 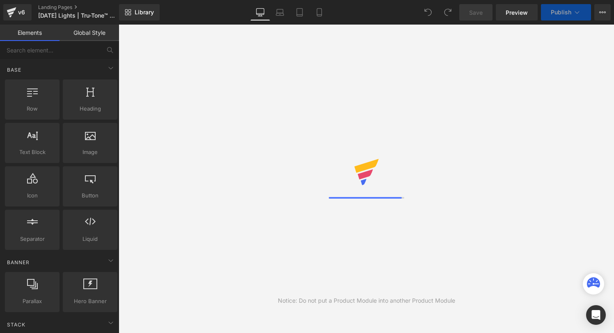 What do you see at coordinates (516, 12) in the screenshot?
I see `a: Preview` at bounding box center [516, 12].